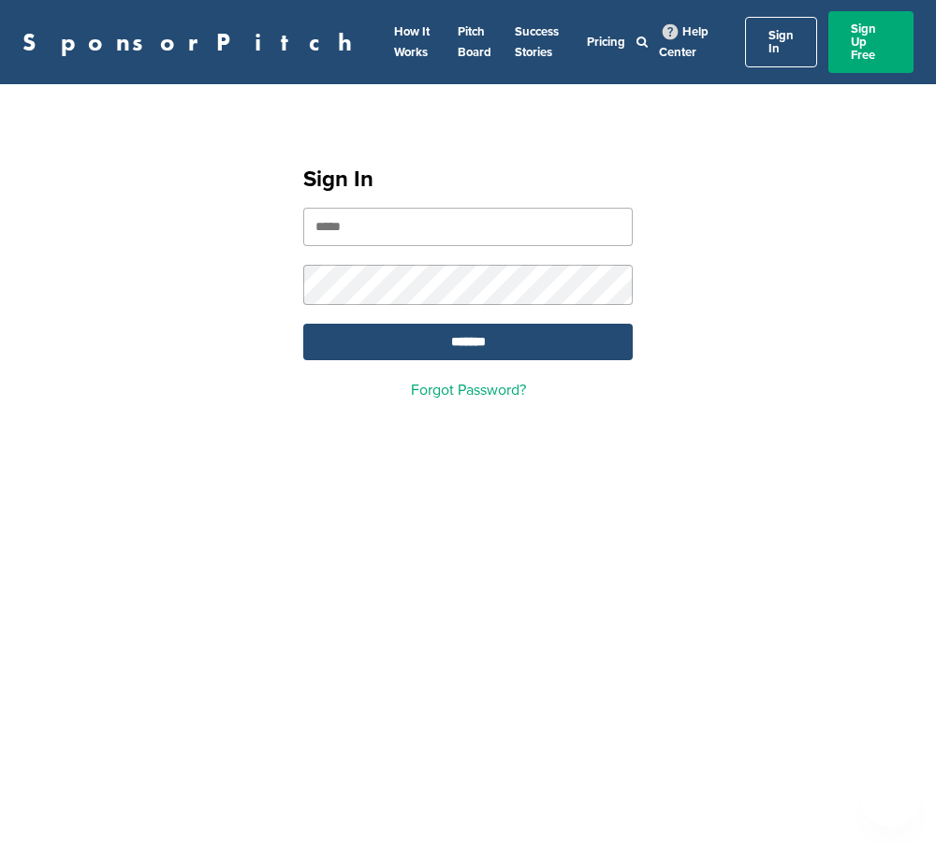  I want to click on h1: Sign In, so click(468, 180).